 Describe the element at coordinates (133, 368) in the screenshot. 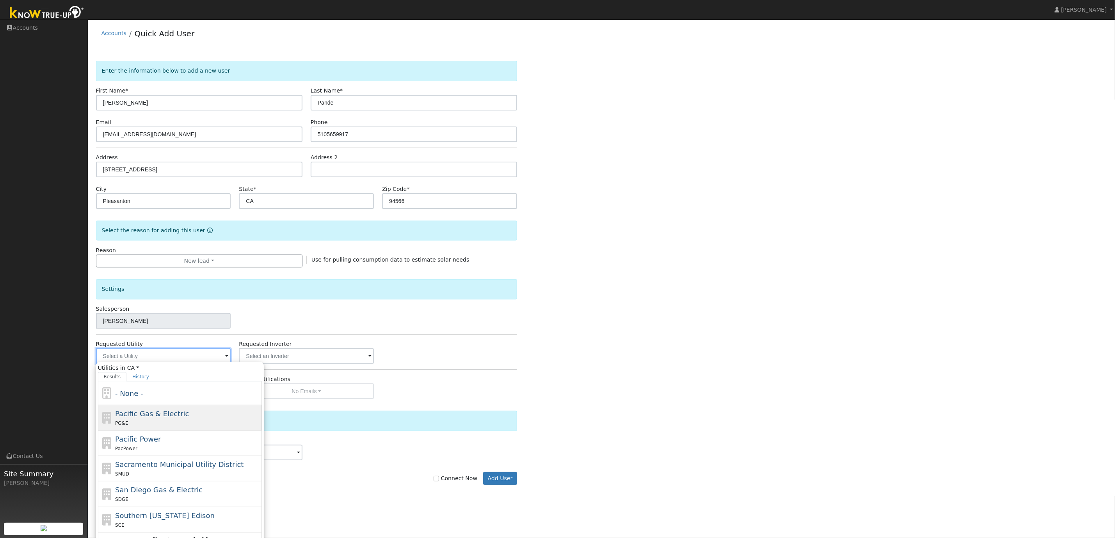

I see `a: CA` at that location.